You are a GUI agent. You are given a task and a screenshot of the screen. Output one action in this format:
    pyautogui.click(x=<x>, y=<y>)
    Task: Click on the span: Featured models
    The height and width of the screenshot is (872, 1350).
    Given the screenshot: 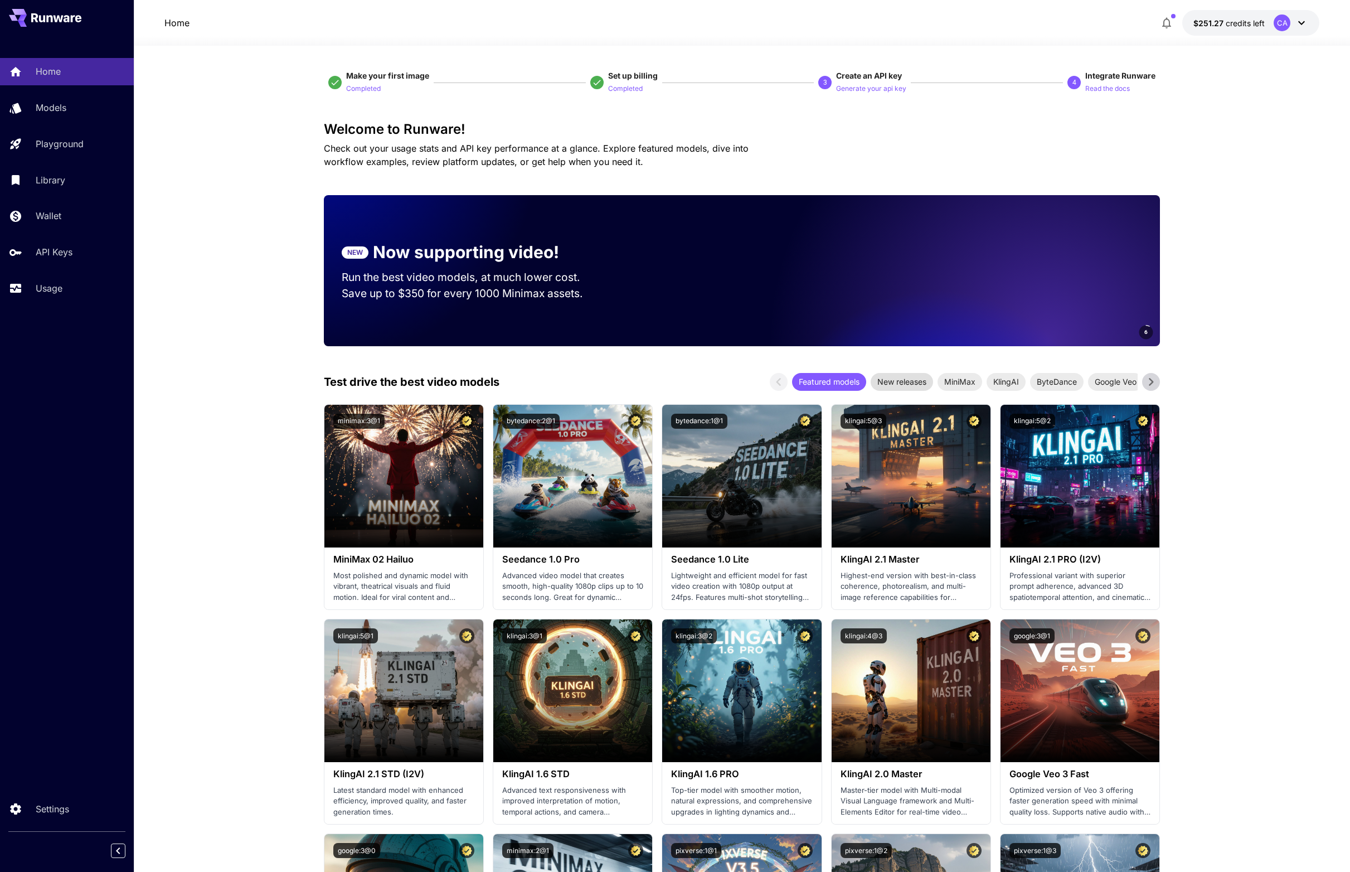 What is the action you would take?
    pyautogui.click(x=829, y=381)
    